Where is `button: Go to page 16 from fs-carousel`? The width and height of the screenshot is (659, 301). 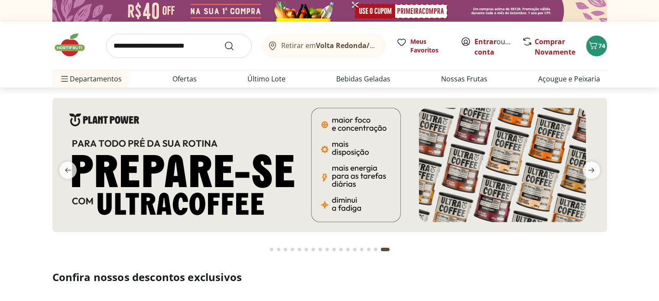
button: Go to page 16 from fs-carousel is located at coordinates (376, 249).